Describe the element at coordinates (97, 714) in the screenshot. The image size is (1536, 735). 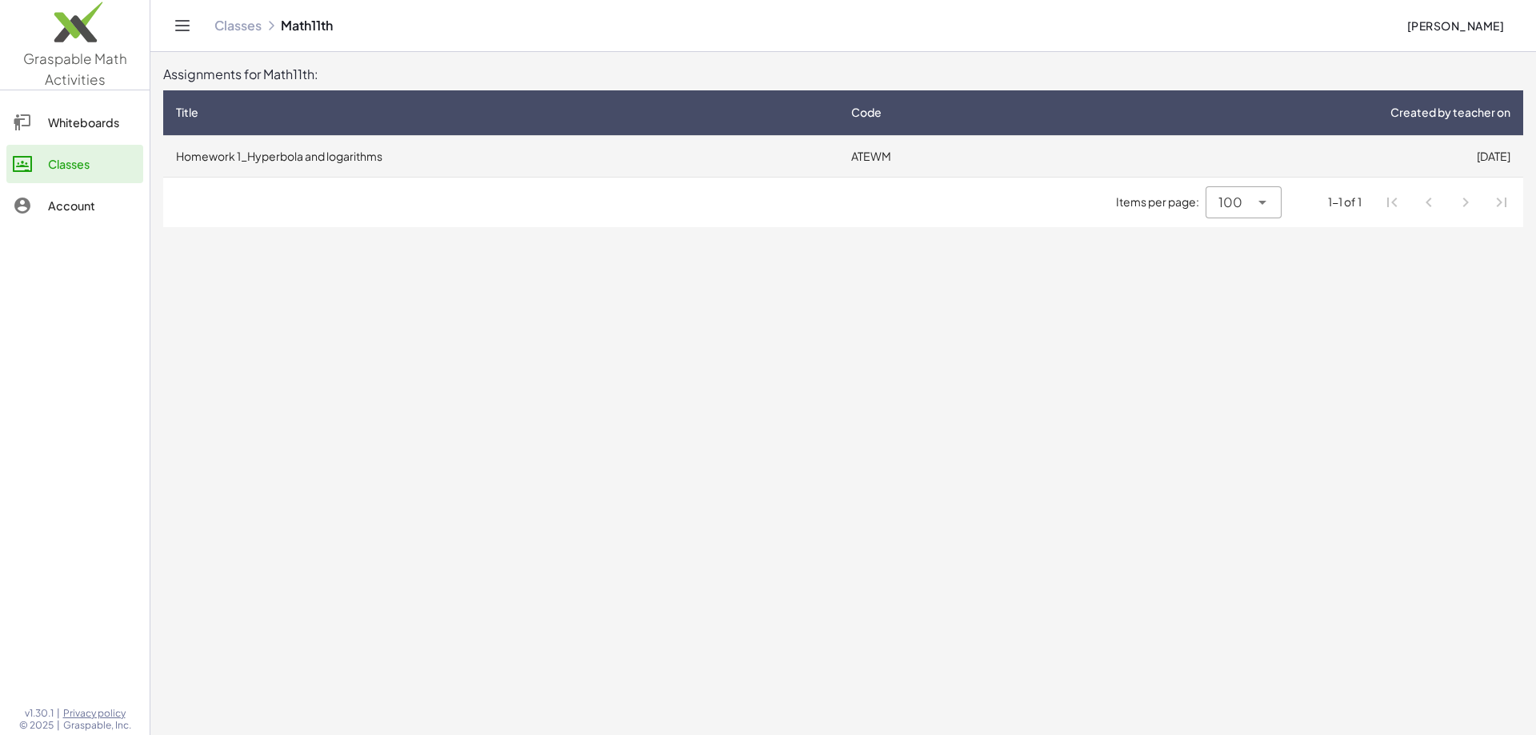
I see `a: Privacy policy` at that location.